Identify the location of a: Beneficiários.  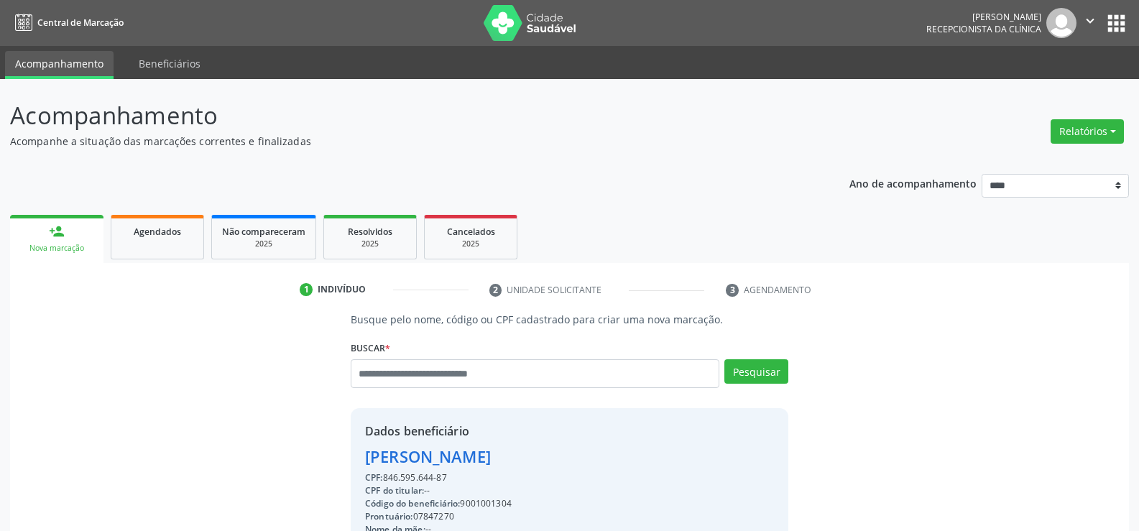
(170, 63).